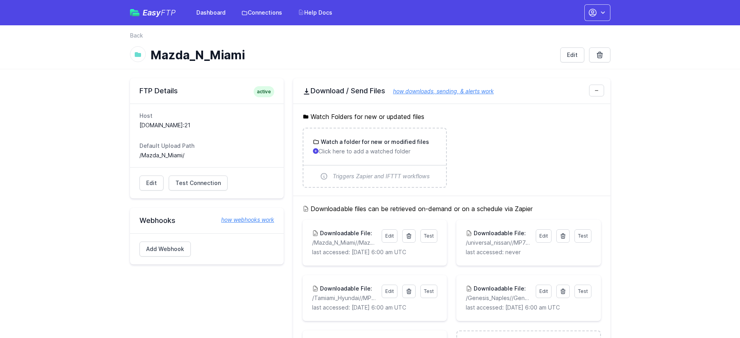 This screenshot has width=740, height=338. What do you see at coordinates (374, 151) in the screenshot?
I see `p: Click here to add a watched folder` at bounding box center [374, 151].